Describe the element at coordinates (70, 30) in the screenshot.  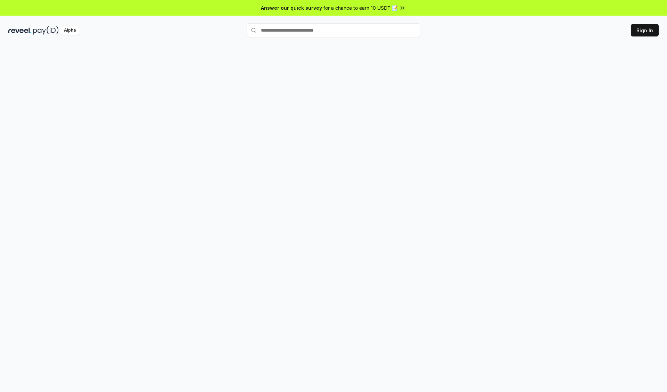
I see `div: Alpha` at that location.